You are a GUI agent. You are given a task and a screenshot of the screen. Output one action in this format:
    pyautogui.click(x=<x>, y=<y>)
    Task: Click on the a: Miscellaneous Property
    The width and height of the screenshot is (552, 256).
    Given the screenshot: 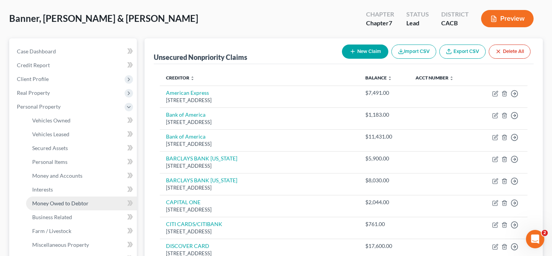 What is the action you would take?
    pyautogui.click(x=81, y=245)
    